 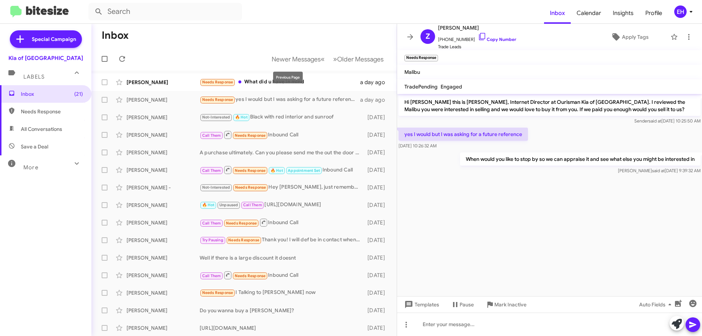 I want to click on div: EH, so click(x=681, y=12).